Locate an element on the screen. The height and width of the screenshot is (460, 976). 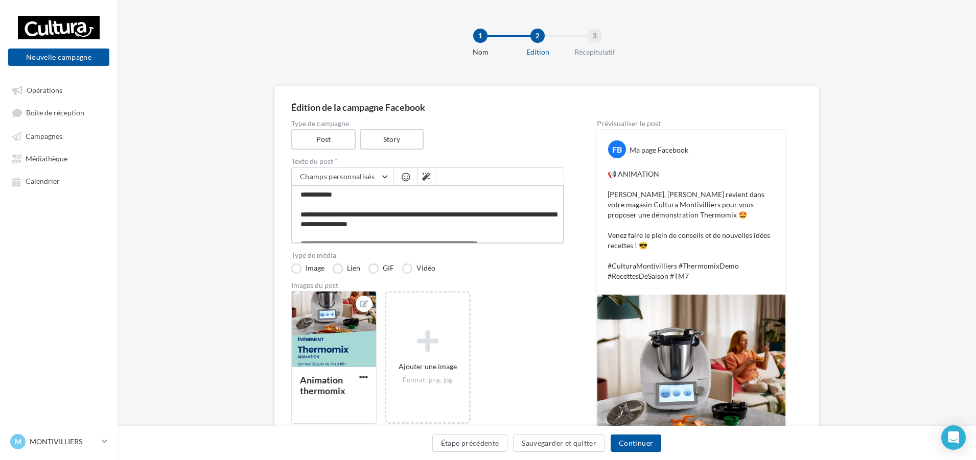
div: Récapitulatif is located at coordinates (595, 52).